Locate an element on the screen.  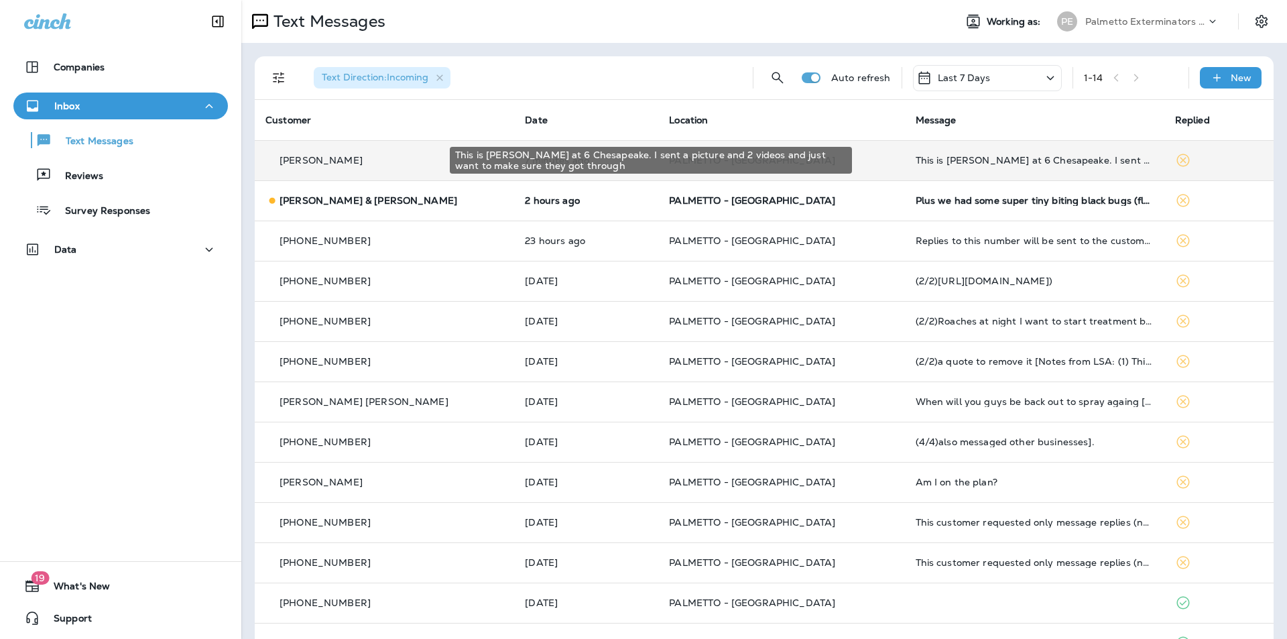
span: Location is located at coordinates (688, 120).